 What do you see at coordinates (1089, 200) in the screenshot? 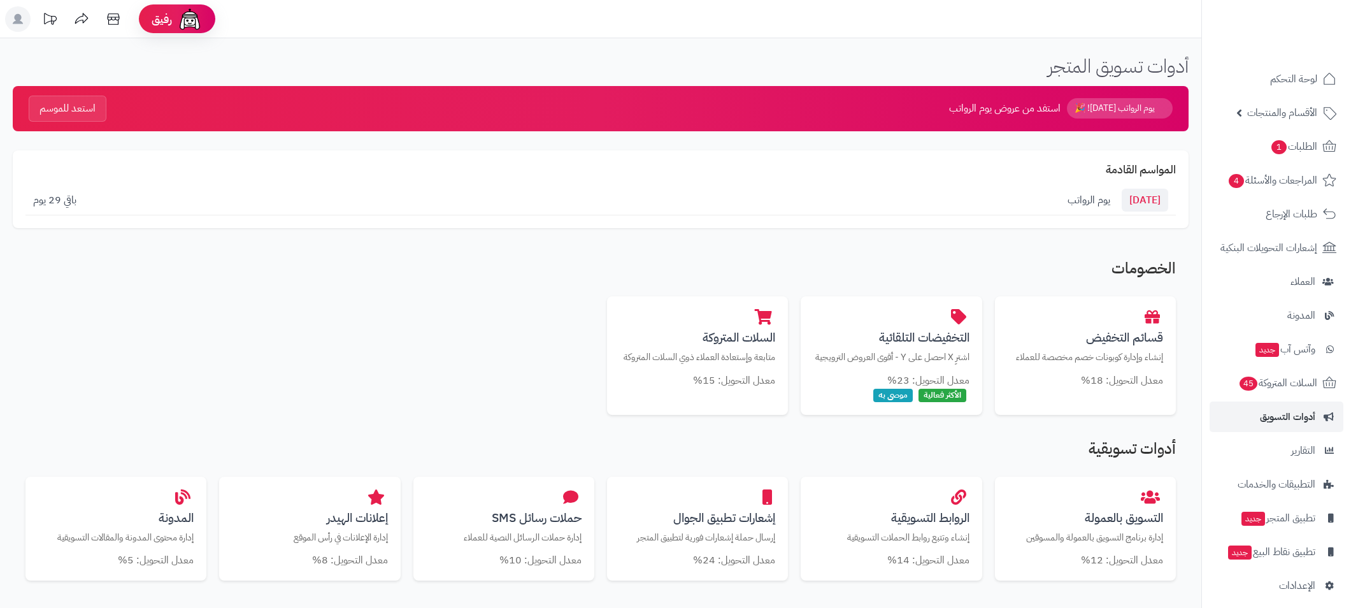
I see `span: يوم الرواتب` at bounding box center [1089, 200].